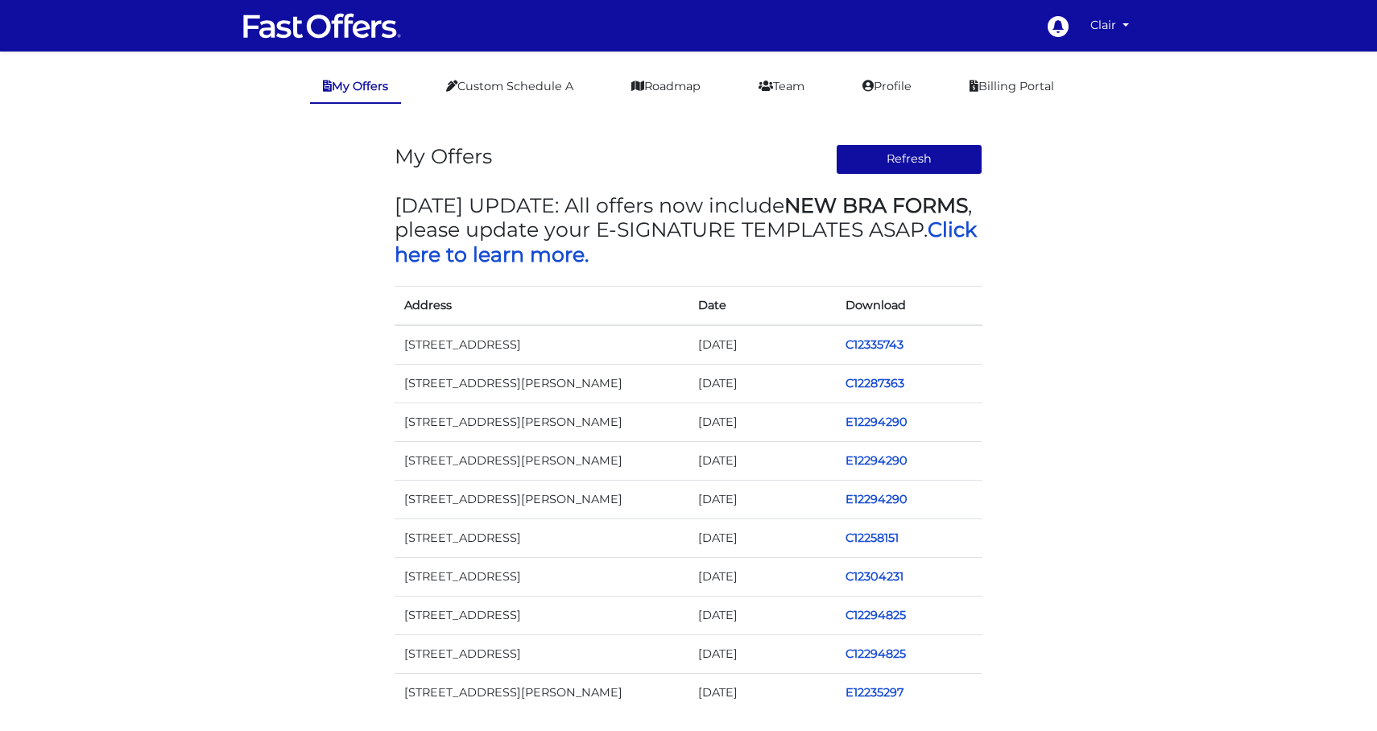  I want to click on a: C12304231, so click(875, 577).